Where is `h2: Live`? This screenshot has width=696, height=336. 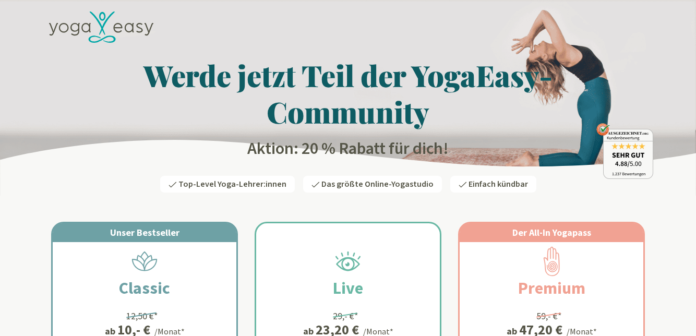
h2: Live is located at coordinates (348, 288).